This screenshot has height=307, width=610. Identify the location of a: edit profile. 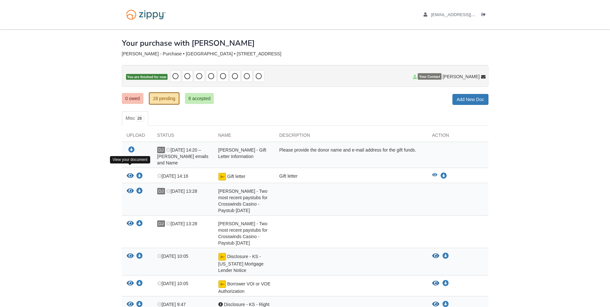
(464, 15).